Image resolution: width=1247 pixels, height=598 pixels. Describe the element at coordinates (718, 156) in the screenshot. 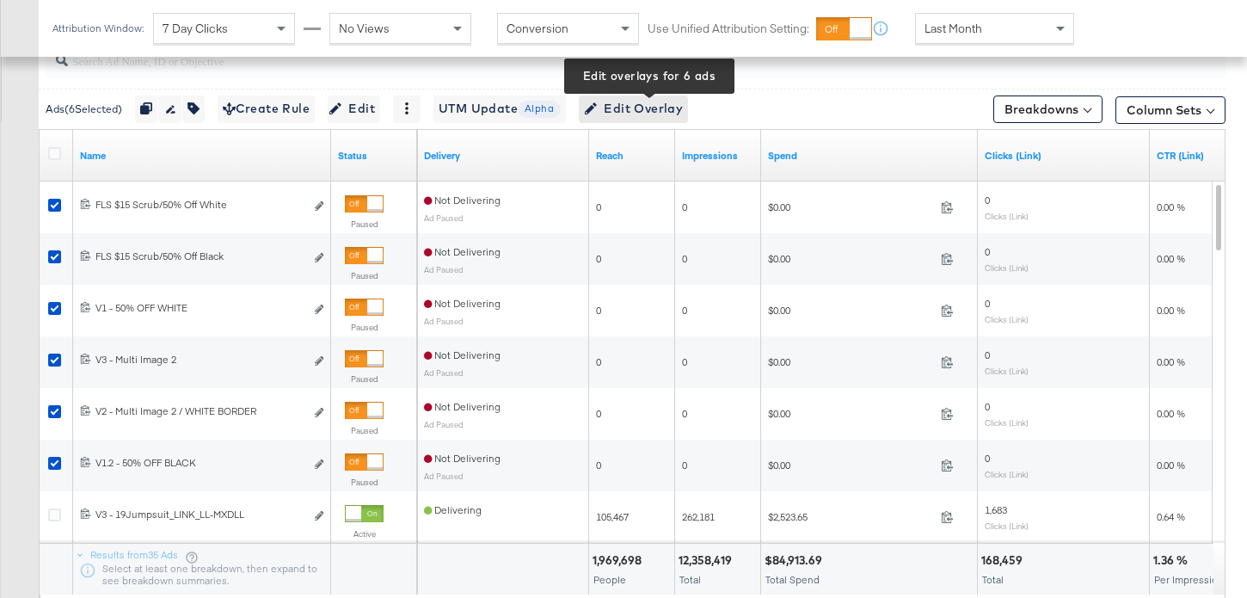

I see `a: The number of times your ad was served. On mobile apps an ad is counted as served the first time ...` at that location.